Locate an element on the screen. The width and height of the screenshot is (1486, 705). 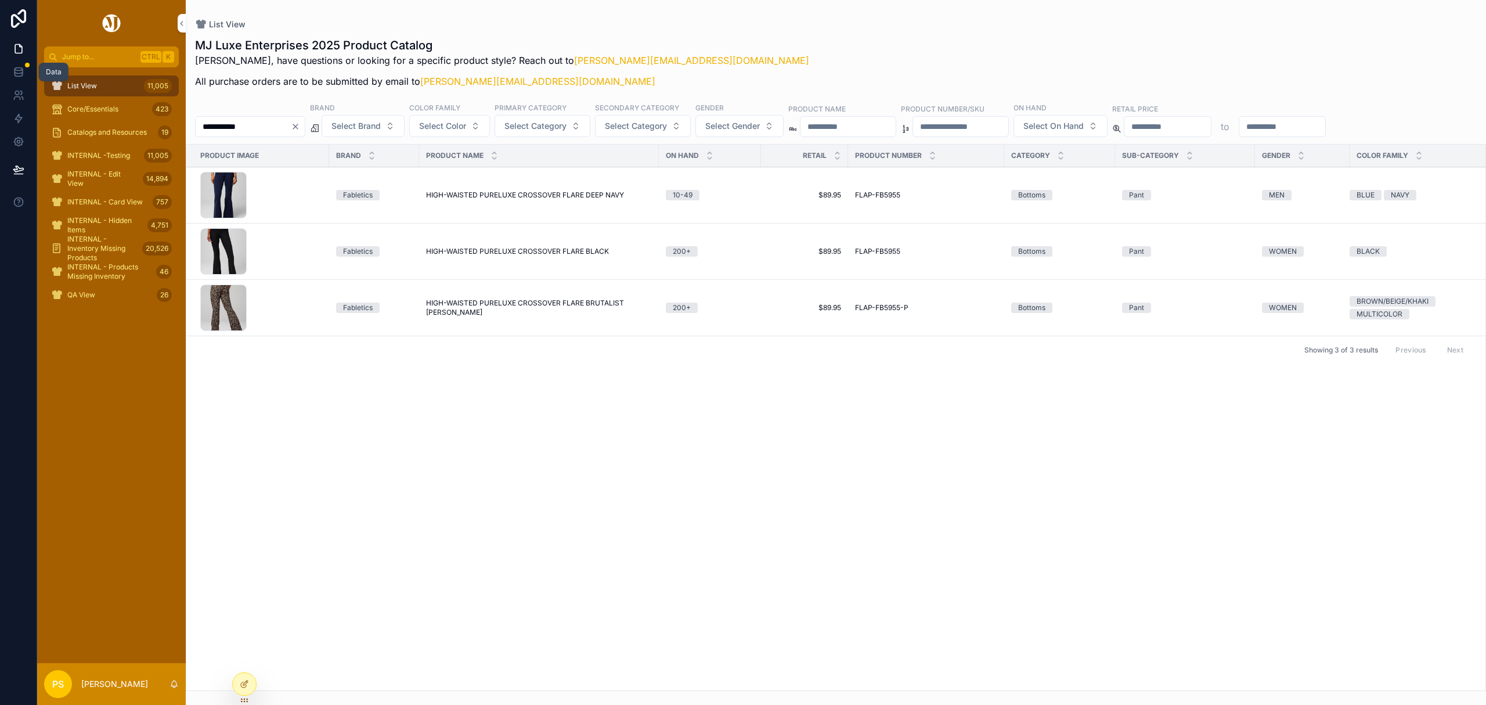
div: MEN is located at coordinates (1276, 195).